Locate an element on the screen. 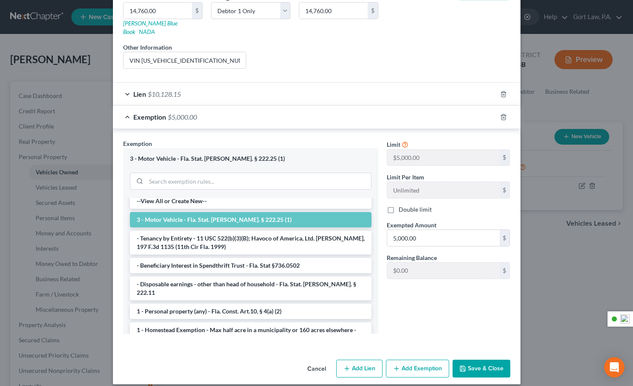  div: Open Intercom Messenger is located at coordinates (614, 368).